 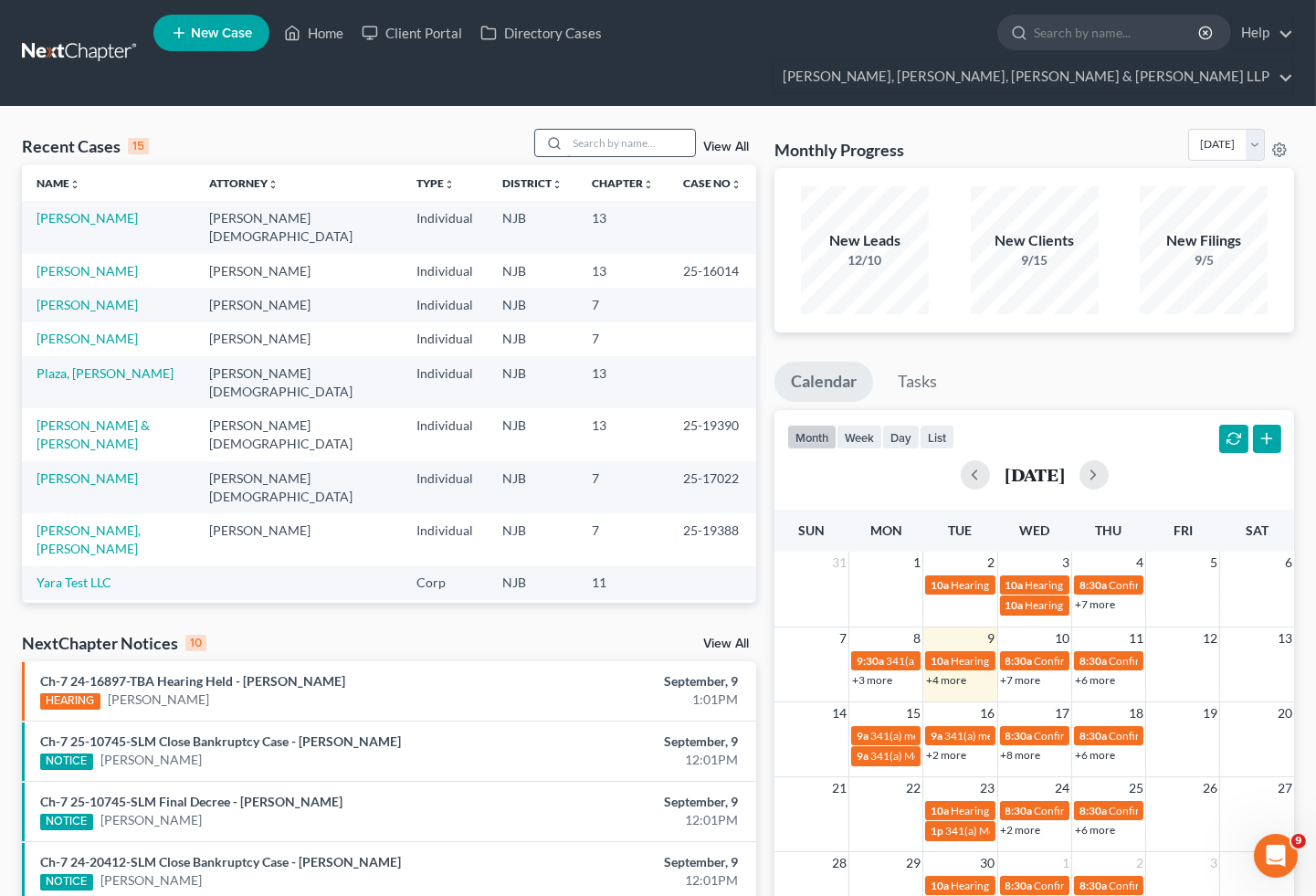 What do you see at coordinates (203, 149) in the screenshot?
I see `div: Amendments` at bounding box center [203, 149].